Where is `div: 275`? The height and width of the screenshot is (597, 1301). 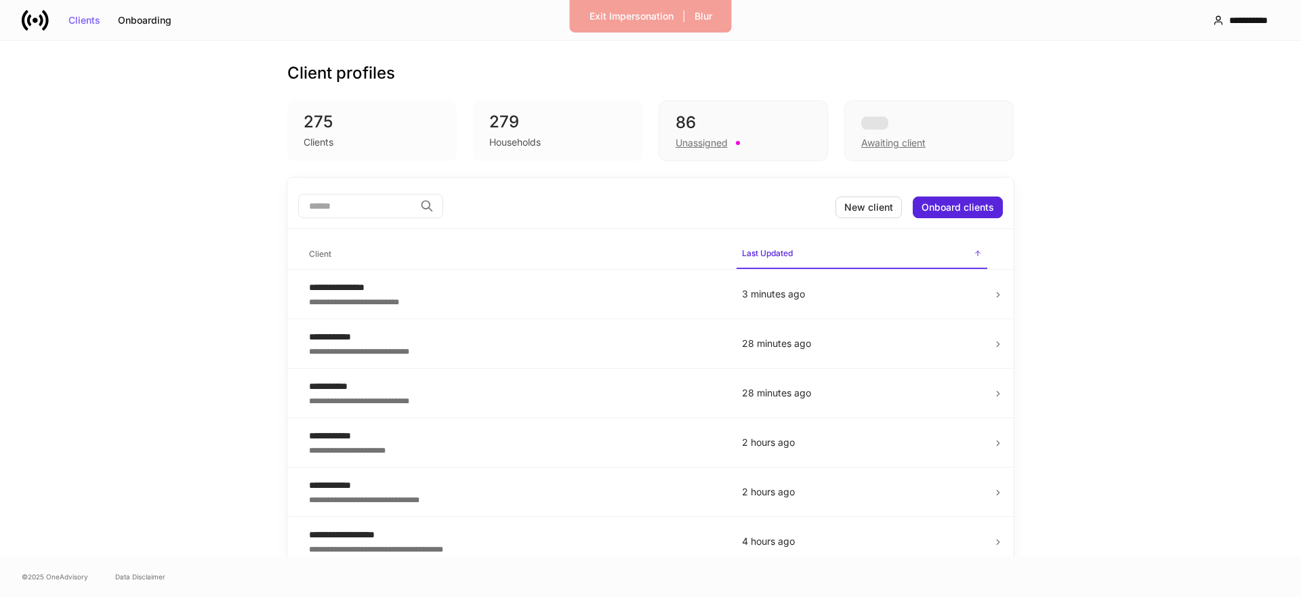
div: 275 is located at coordinates (372, 122).